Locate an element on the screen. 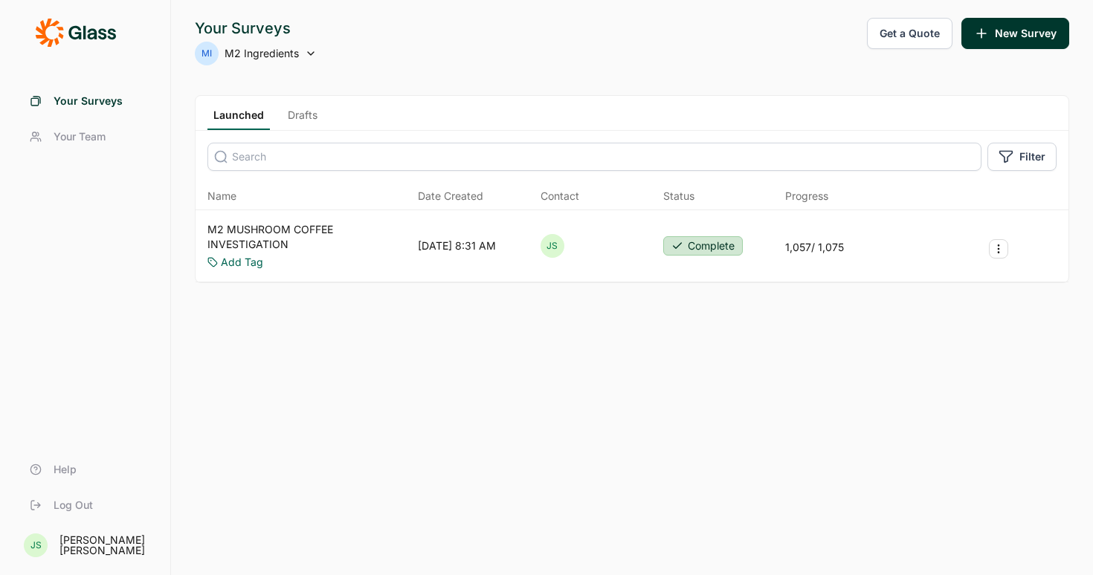 Image resolution: width=1093 pixels, height=575 pixels. span: Log Out is located at coordinates (73, 505).